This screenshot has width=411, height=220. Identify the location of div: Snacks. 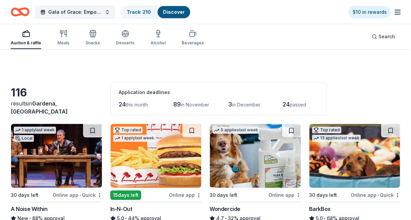
(93, 43).